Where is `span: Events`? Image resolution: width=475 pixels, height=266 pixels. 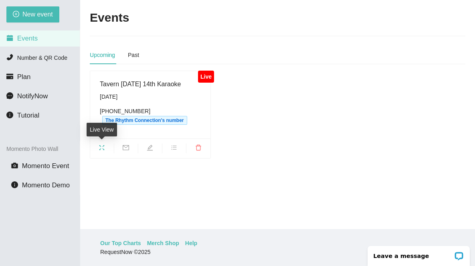
span: Events is located at coordinates (27, 38).